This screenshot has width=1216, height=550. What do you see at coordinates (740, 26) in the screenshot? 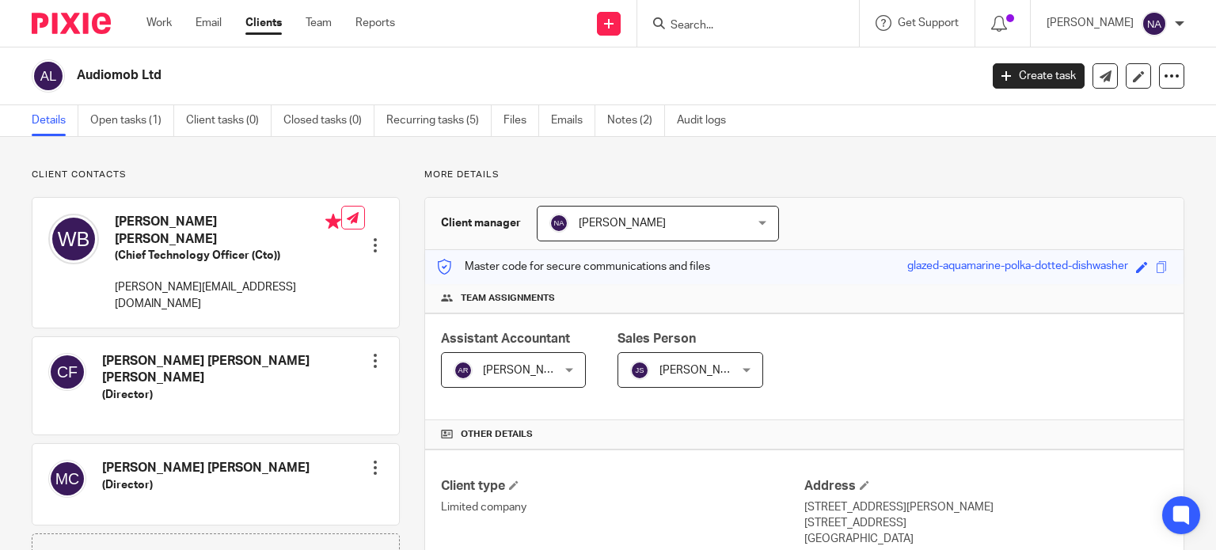
I see `input: Search` at bounding box center [740, 26].